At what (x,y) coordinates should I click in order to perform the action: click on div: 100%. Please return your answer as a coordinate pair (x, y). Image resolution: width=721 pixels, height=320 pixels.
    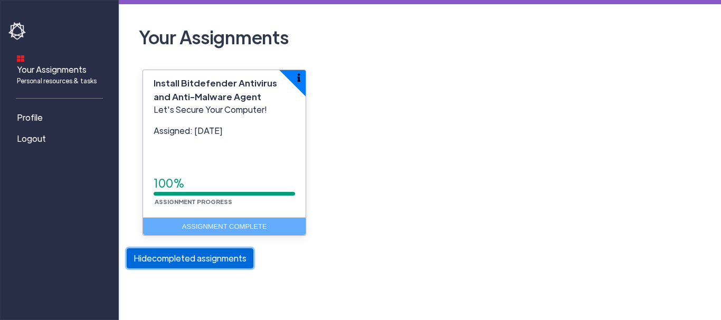
    Looking at the image, I should click on (224, 184).